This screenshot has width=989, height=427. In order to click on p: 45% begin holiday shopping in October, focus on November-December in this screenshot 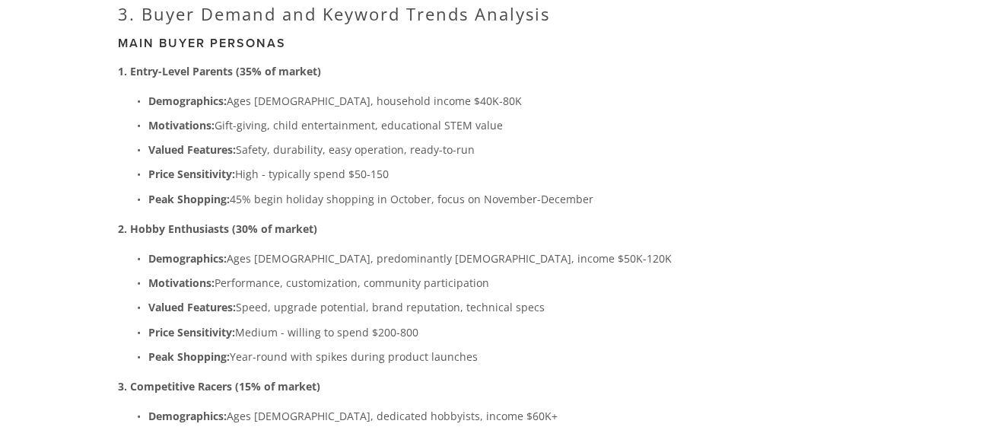, I will do `click(412, 199)`.